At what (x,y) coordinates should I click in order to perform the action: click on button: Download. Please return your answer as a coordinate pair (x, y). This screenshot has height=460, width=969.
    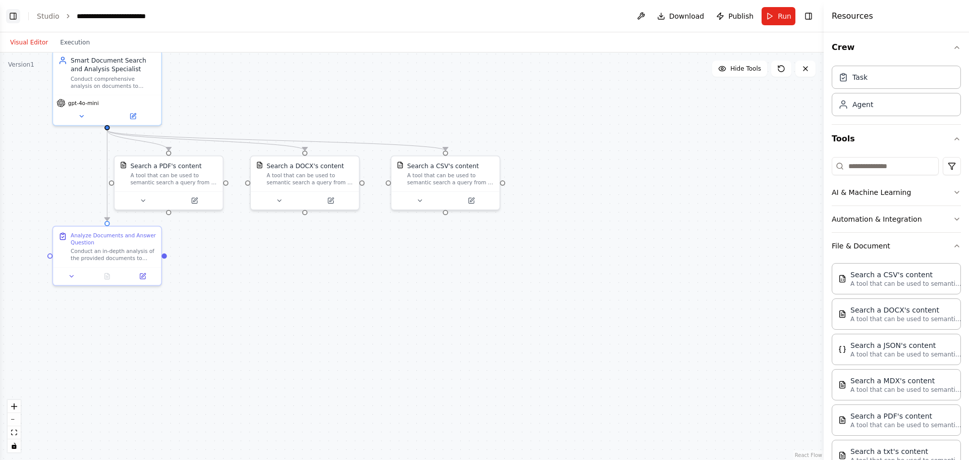
    Looking at the image, I should click on (681, 16).